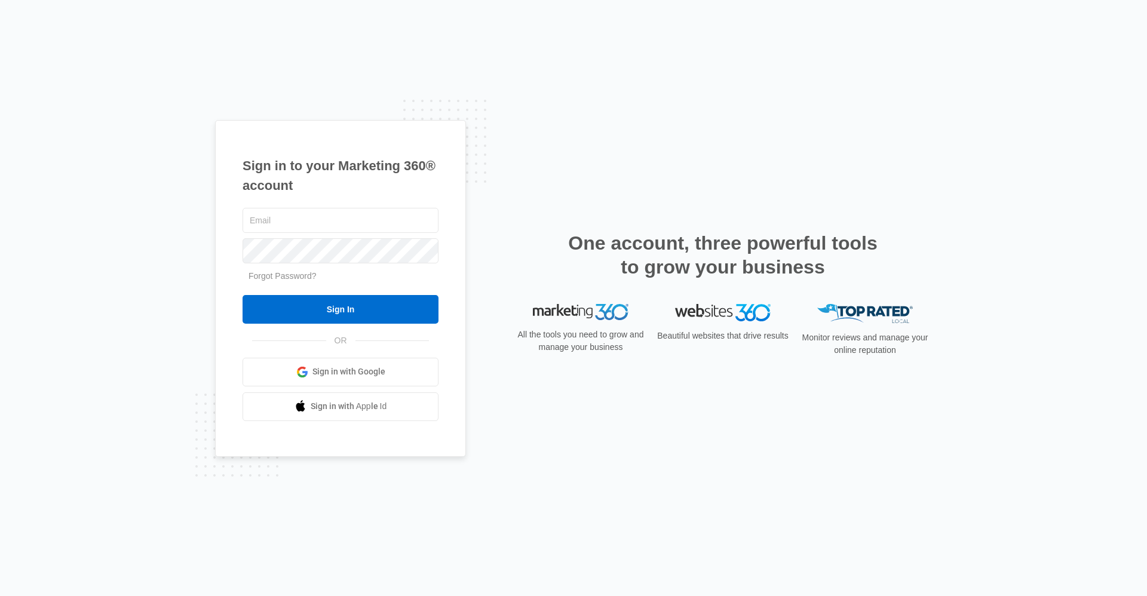 The width and height of the screenshot is (1147, 596). I want to click on span: Sign in with Google, so click(349, 372).